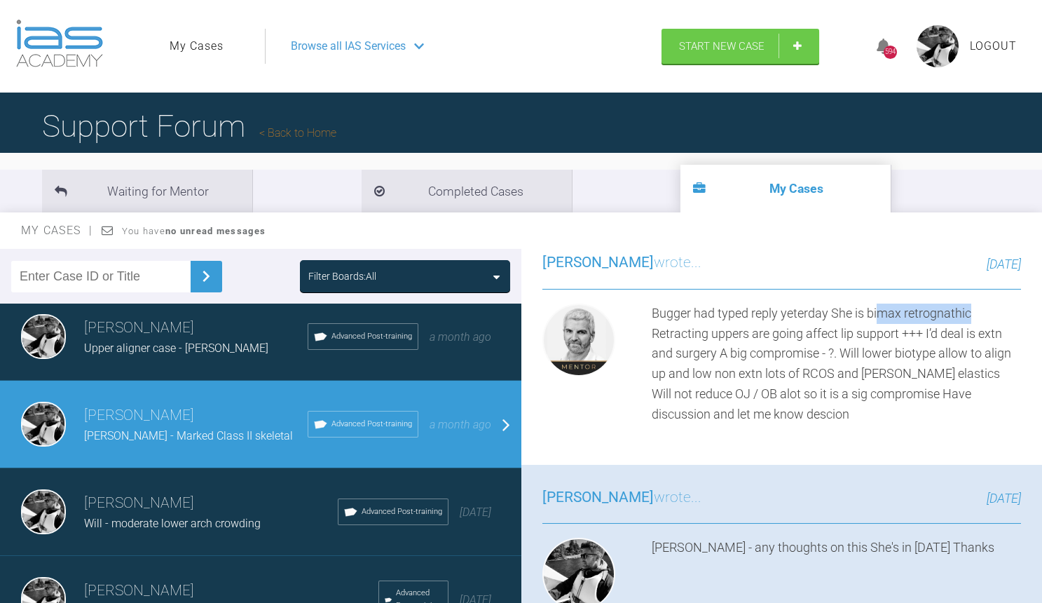  Describe the element at coordinates (172, 523) in the screenshot. I see `span: Will - moderate lower arch crowding` at that location.